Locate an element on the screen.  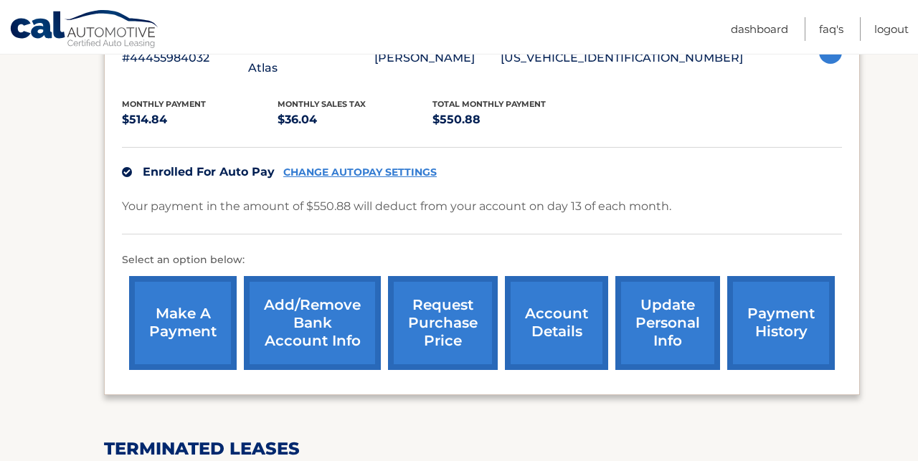
a: make a payment is located at coordinates (183, 323).